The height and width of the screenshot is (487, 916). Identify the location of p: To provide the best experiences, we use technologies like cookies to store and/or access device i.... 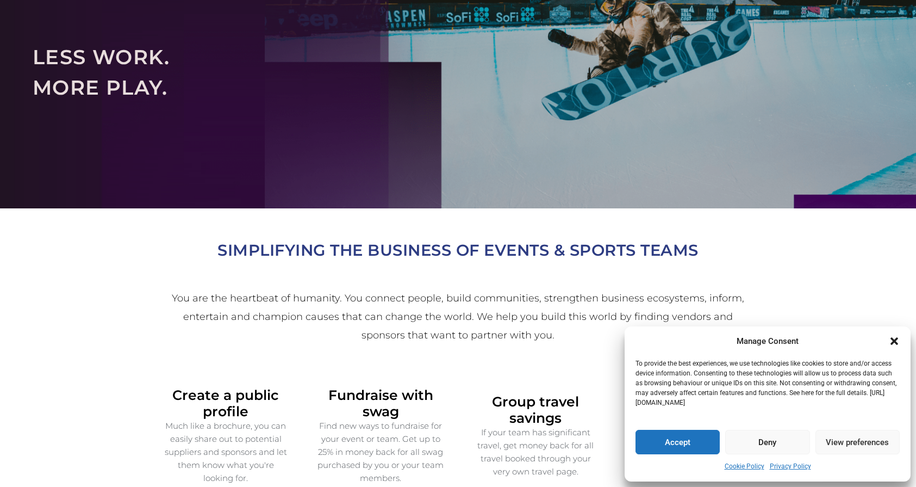
(767, 383).